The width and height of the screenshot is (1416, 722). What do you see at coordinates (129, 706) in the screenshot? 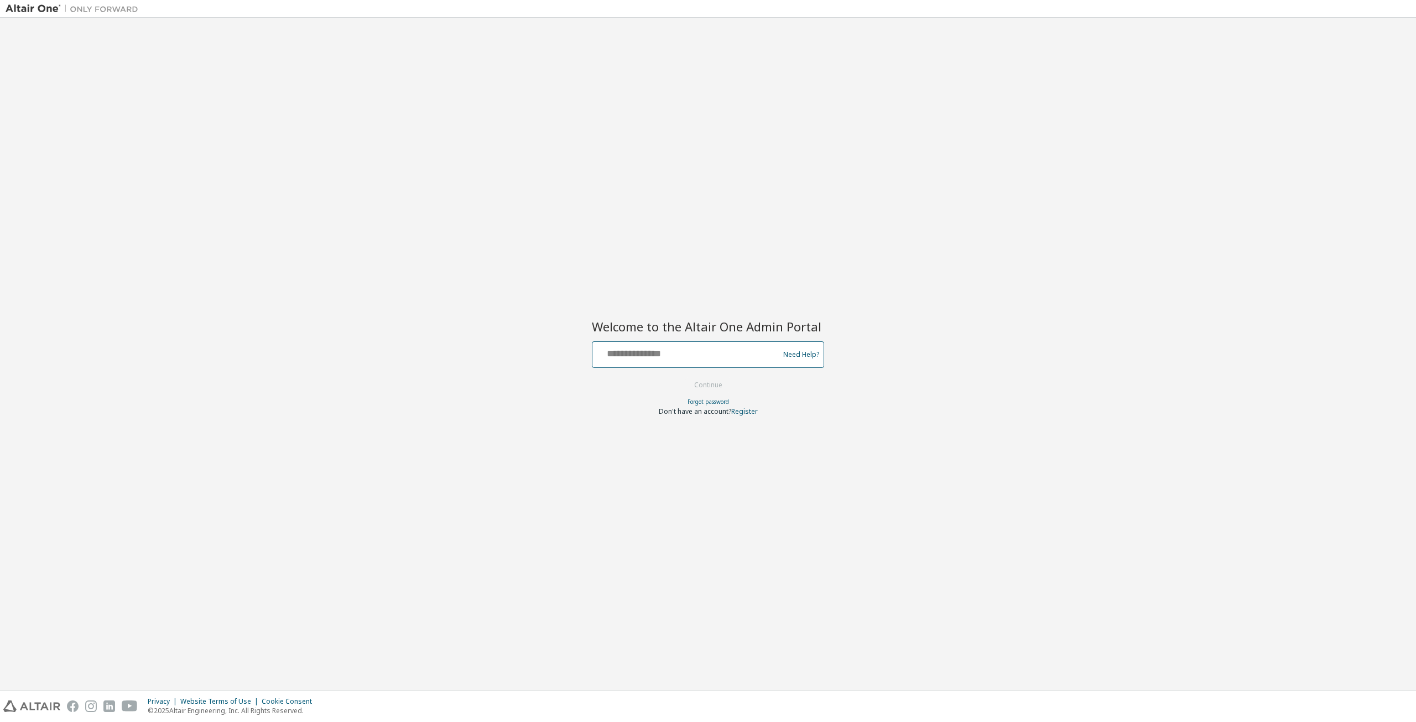
I see `img: youtube.svg` at bounding box center [129, 706].